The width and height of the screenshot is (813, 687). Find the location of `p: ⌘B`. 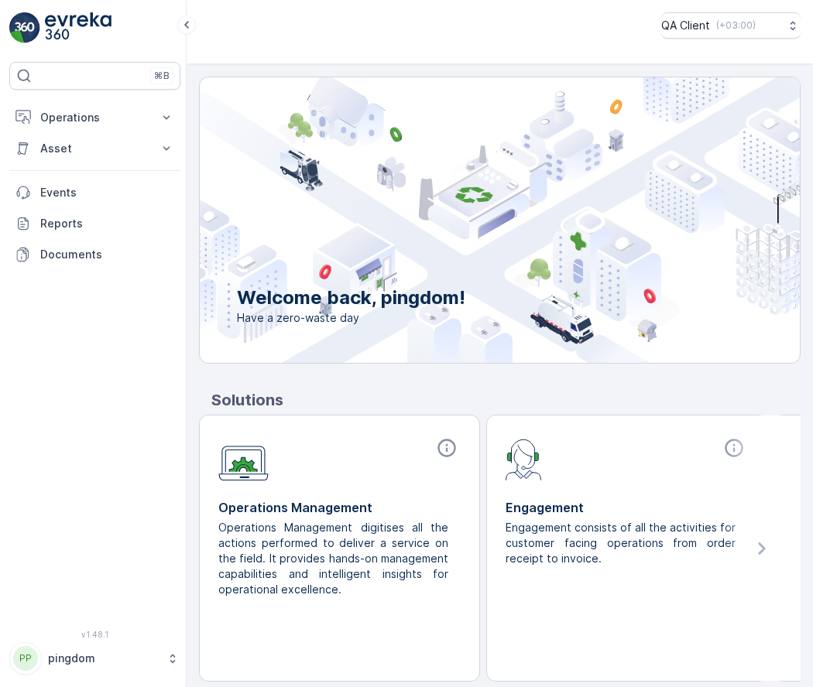

p: ⌘B is located at coordinates (162, 76).